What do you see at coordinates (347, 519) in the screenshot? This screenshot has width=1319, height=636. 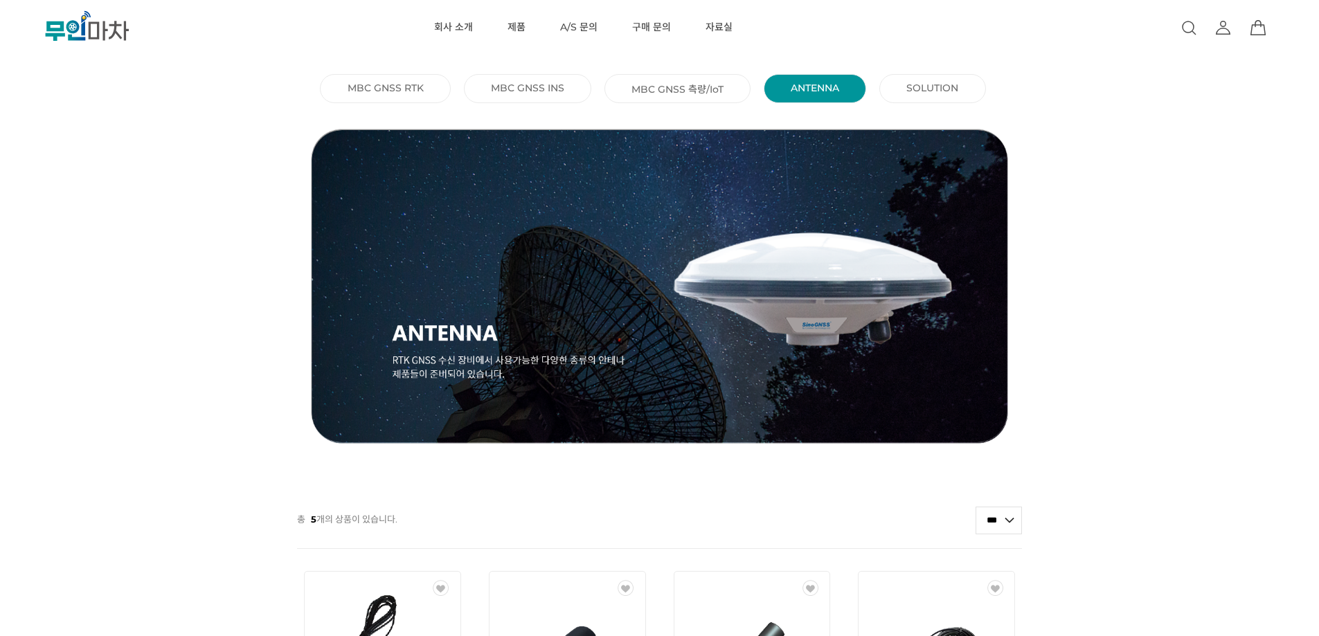 I see `p: 총 개의 상품이 있습니다.` at bounding box center [347, 519].